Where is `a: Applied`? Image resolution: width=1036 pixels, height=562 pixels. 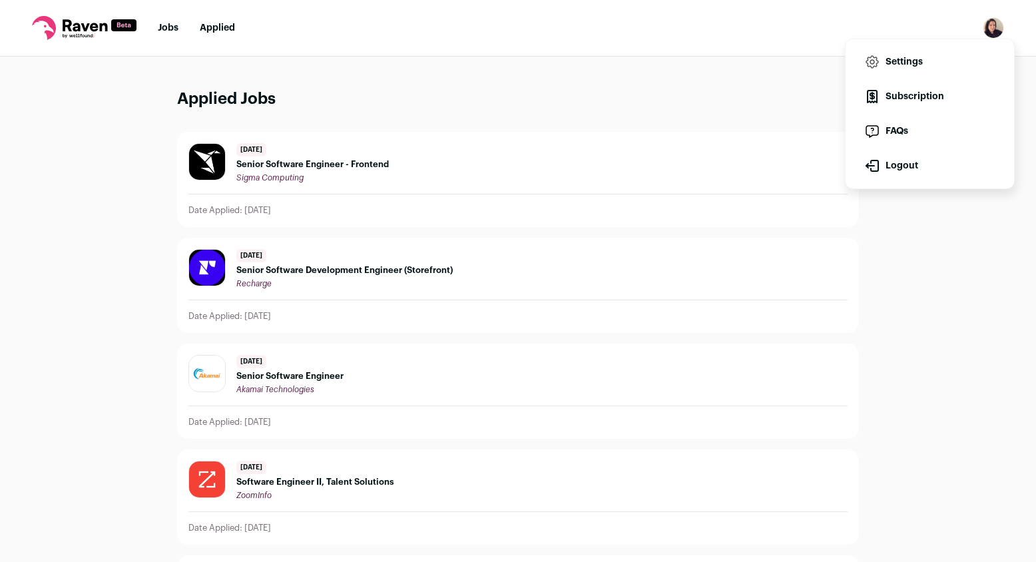
a: Applied is located at coordinates (217, 28).